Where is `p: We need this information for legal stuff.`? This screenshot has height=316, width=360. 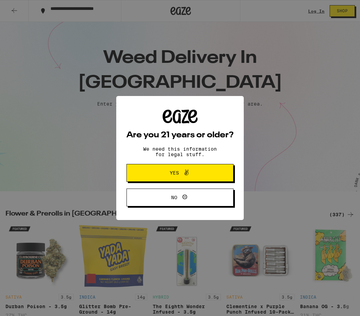 p: We need this information for legal stuff. is located at coordinates (180, 152).